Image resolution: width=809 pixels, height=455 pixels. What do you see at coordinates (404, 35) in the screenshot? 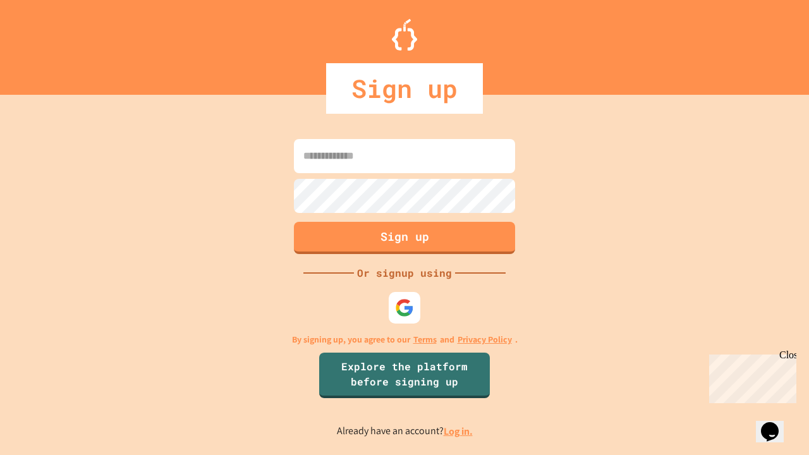
I see `img: Logo.svg` at bounding box center [404, 35].